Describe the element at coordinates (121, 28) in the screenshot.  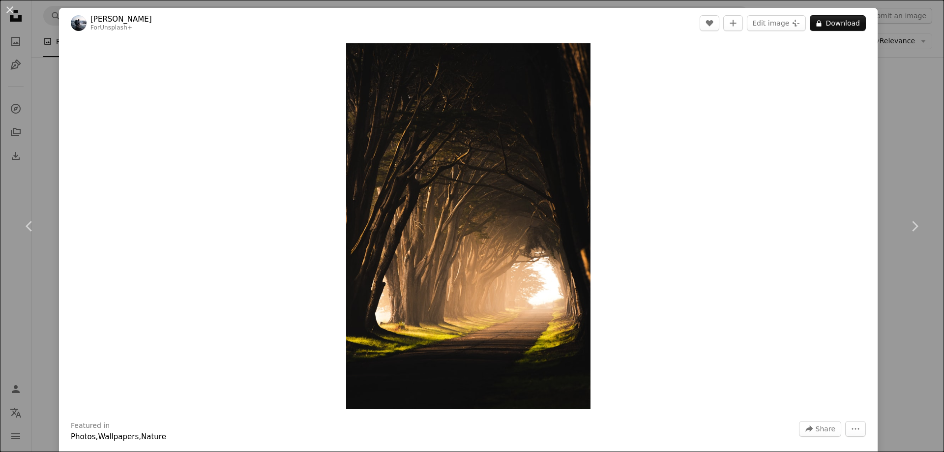
I see `div: For` at that location.